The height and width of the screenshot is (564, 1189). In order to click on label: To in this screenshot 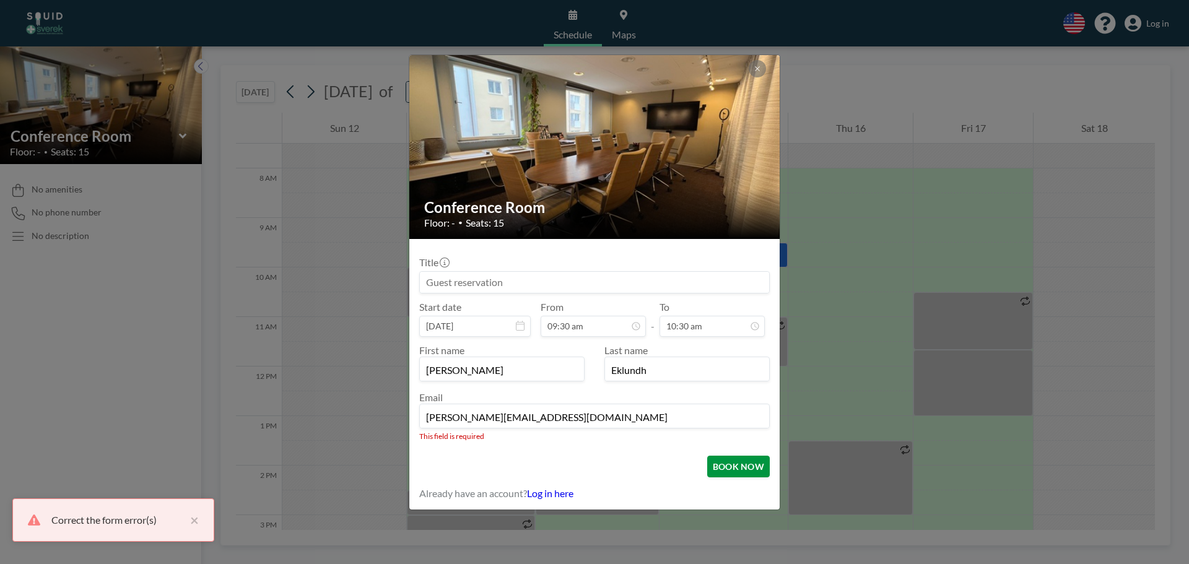, I will do `click(665, 307)`.